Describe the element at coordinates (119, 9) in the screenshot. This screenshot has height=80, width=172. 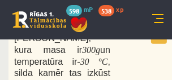
I see `span: xp` at that location.